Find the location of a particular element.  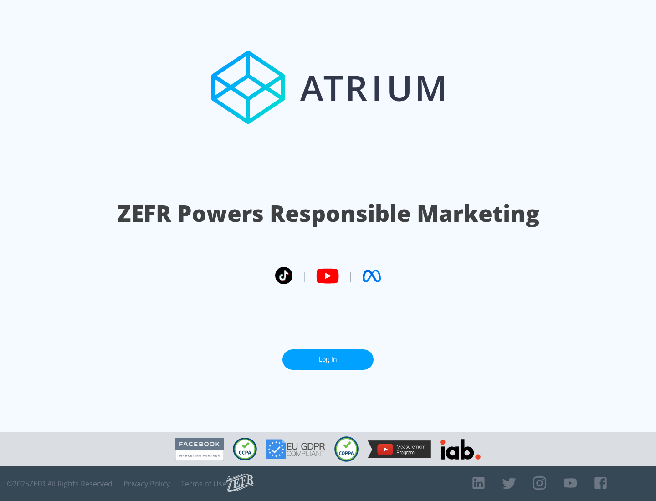

img: YouTube Measurement Program is located at coordinates (399, 449).